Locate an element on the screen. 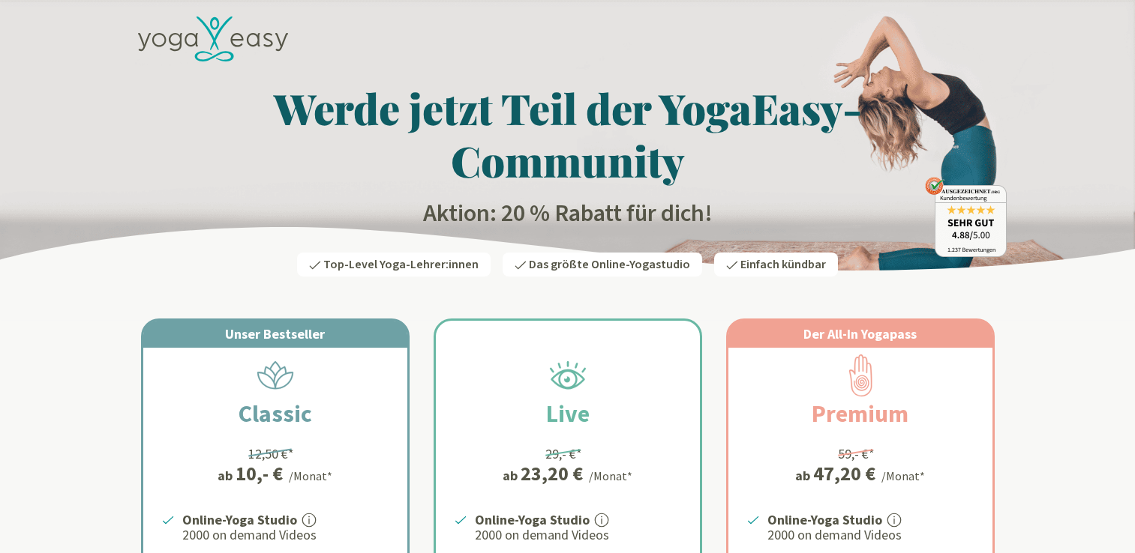 The width and height of the screenshot is (1135, 553). div: 23,20 € is located at coordinates (551, 474).